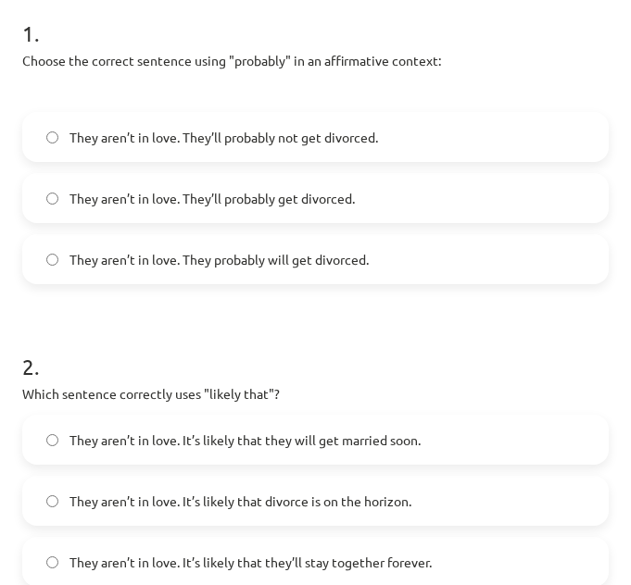 Image resolution: width=631 pixels, height=585 pixels. What do you see at coordinates (52, 501) in the screenshot?
I see `input: They aren’t in love. It’s likely that divorce is on the horizon.` at bounding box center [52, 501].